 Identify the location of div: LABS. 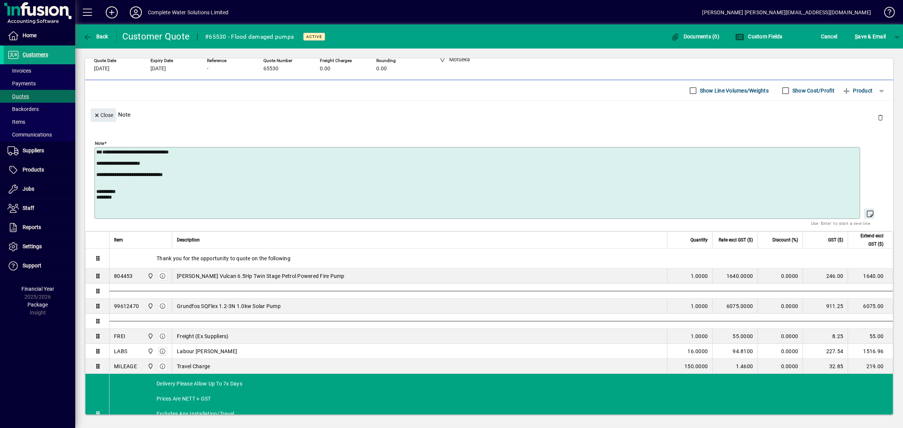
(120, 351).